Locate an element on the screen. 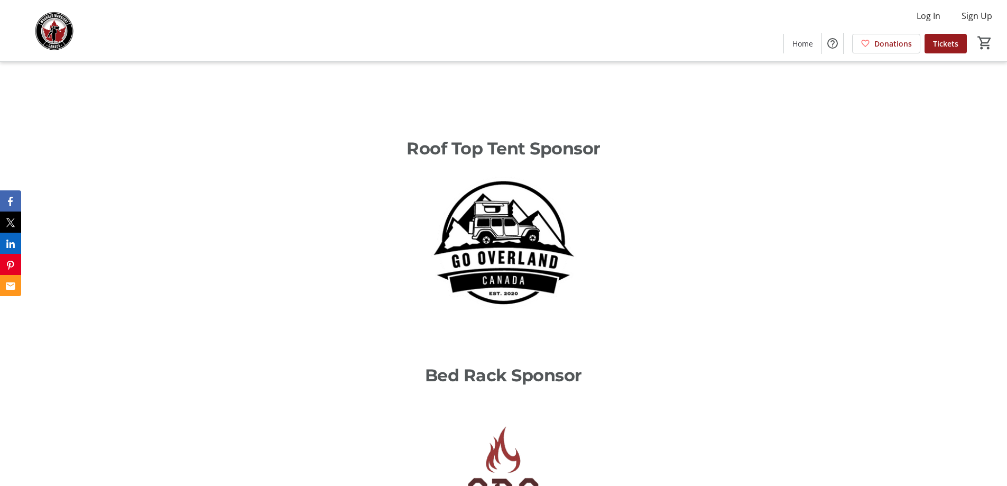 The image size is (1007, 486). a: Donations is located at coordinates (886, 43).